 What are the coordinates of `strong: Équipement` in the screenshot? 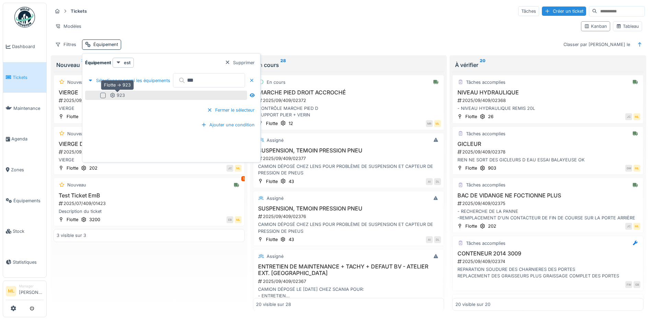 It's located at (98, 62).